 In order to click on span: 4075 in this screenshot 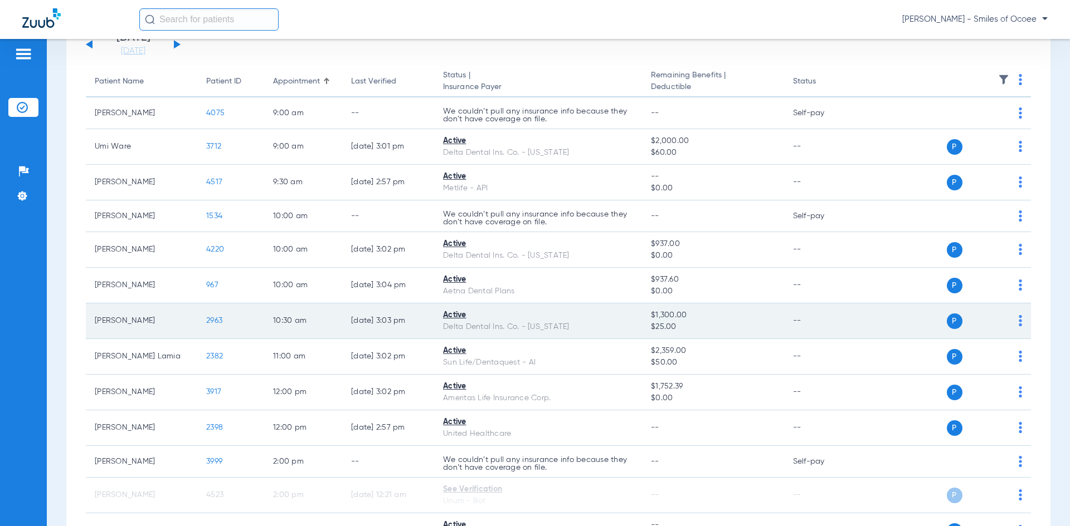, I will do `click(215, 113)`.